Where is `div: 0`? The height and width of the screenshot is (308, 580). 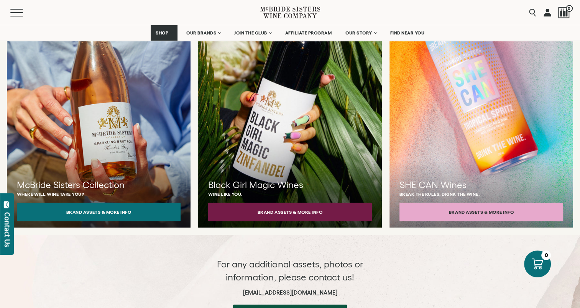 div: 0 is located at coordinates (546, 255).